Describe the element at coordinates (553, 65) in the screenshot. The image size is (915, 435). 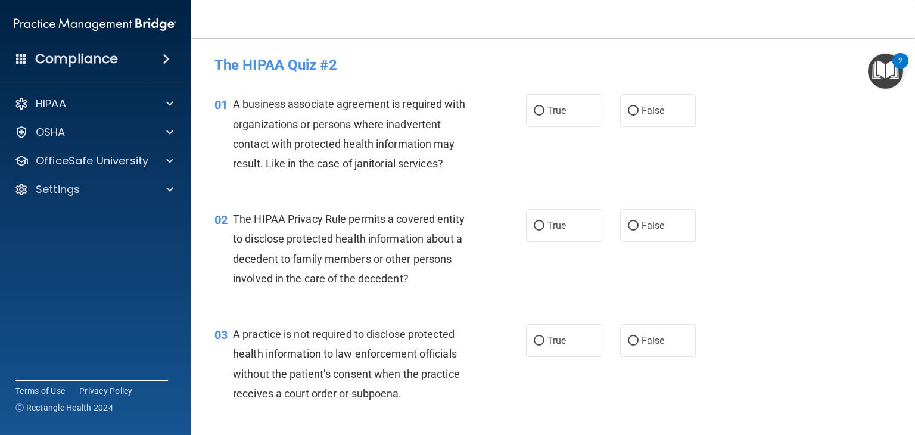
I see `h4: The HIPAA Quiz #2` at that location.